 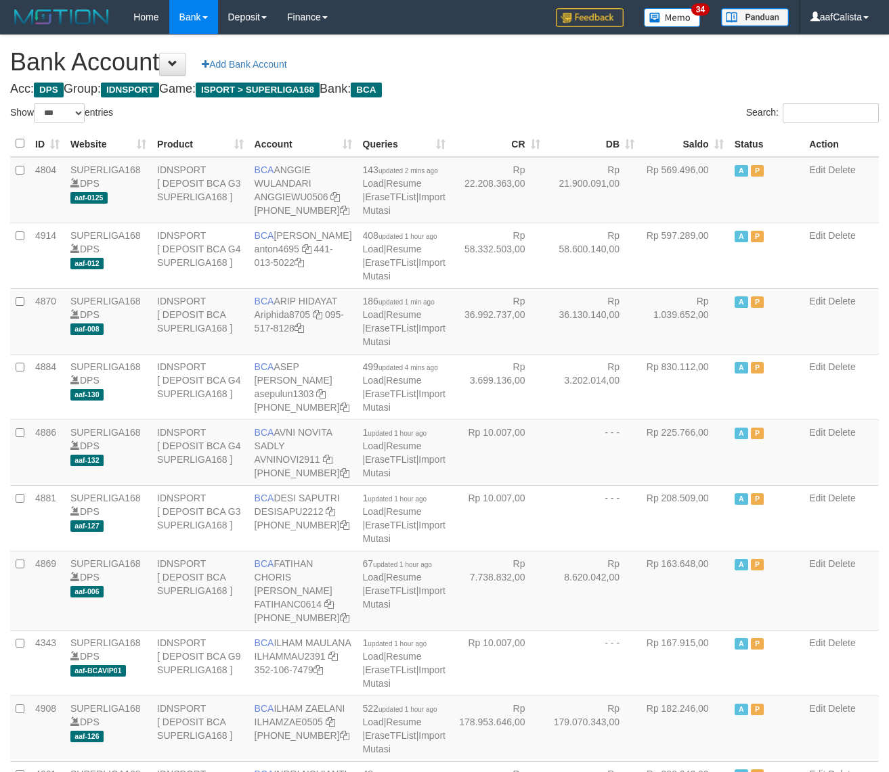 What do you see at coordinates (87, 736) in the screenshot?
I see `span: aaf-126` at bounding box center [87, 736].